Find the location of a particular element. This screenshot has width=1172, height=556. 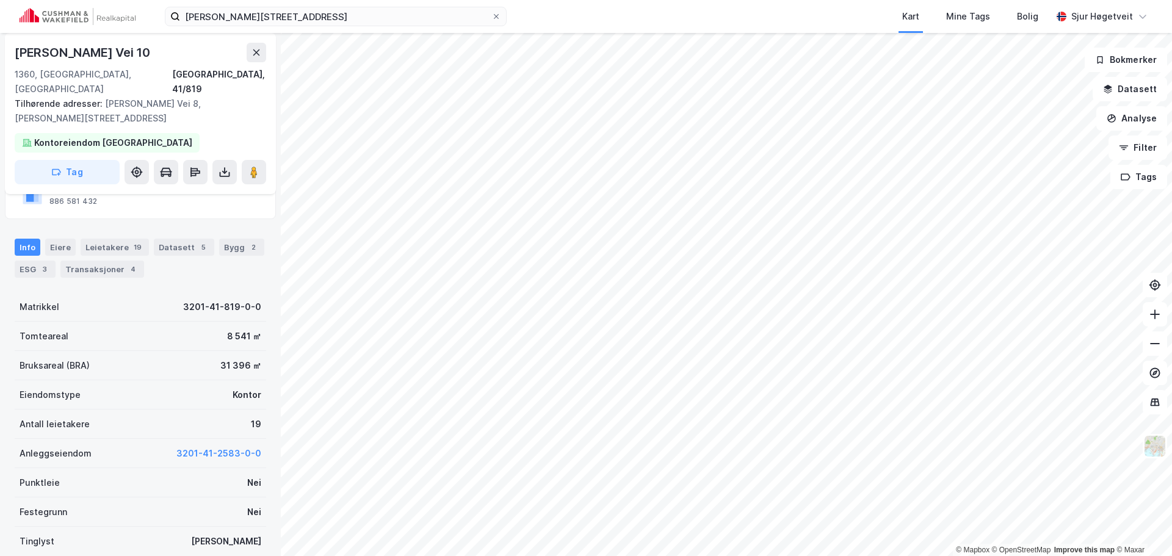

button: Tags is located at coordinates (1139, 177).